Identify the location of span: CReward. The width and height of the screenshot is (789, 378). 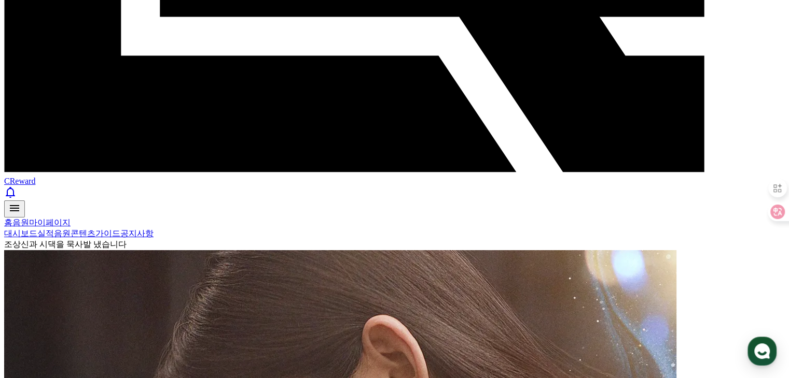
(20, 181).